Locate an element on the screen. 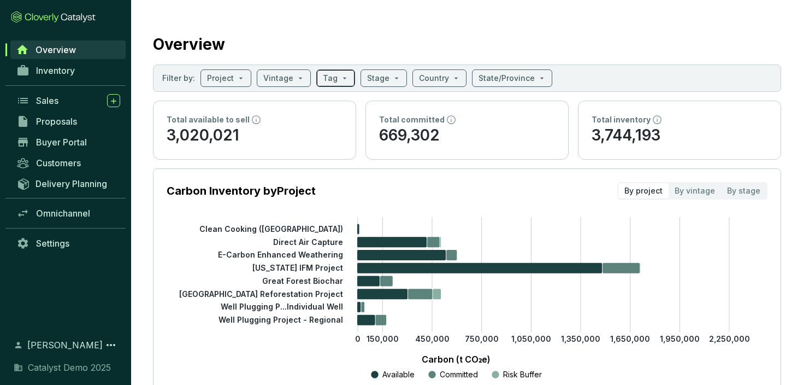  a: Inventory is located at coordinates (68, 70).